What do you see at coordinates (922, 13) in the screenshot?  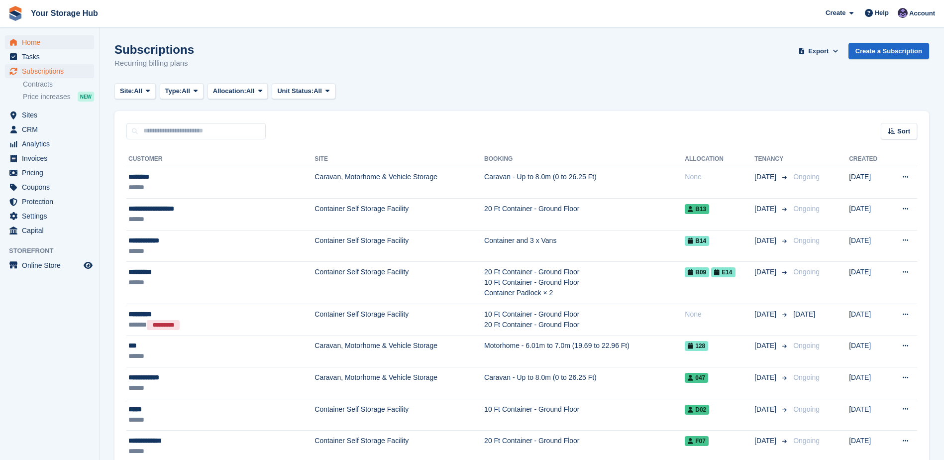 I see `span: Account` at bounding box center [922, 13].